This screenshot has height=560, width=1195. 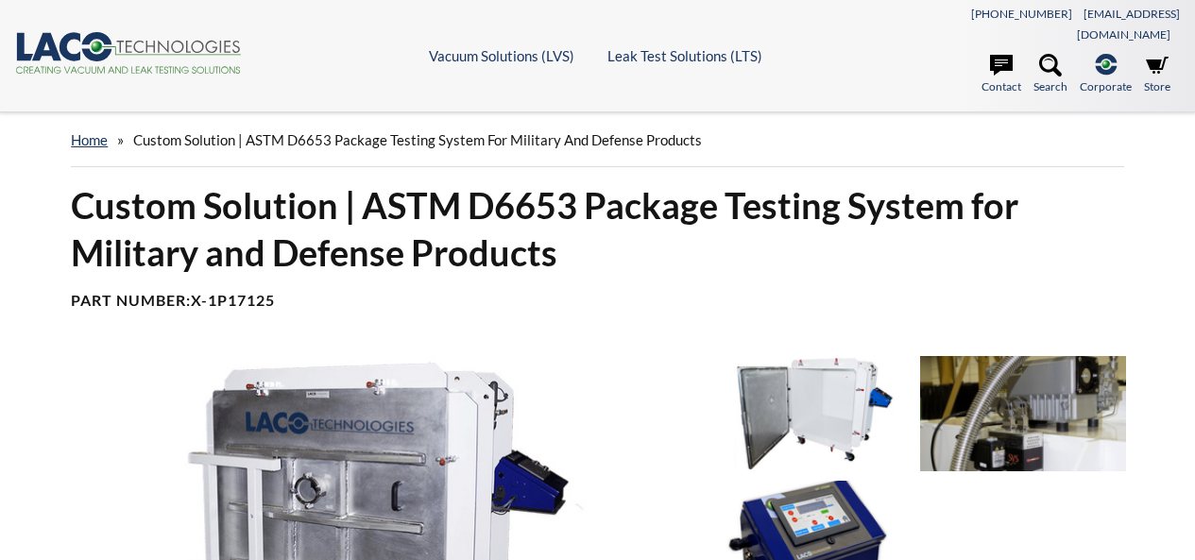 What do you see at coordinates (89, 140) in the screenshot?
I see `a: home` at bounding box center [89, 140].